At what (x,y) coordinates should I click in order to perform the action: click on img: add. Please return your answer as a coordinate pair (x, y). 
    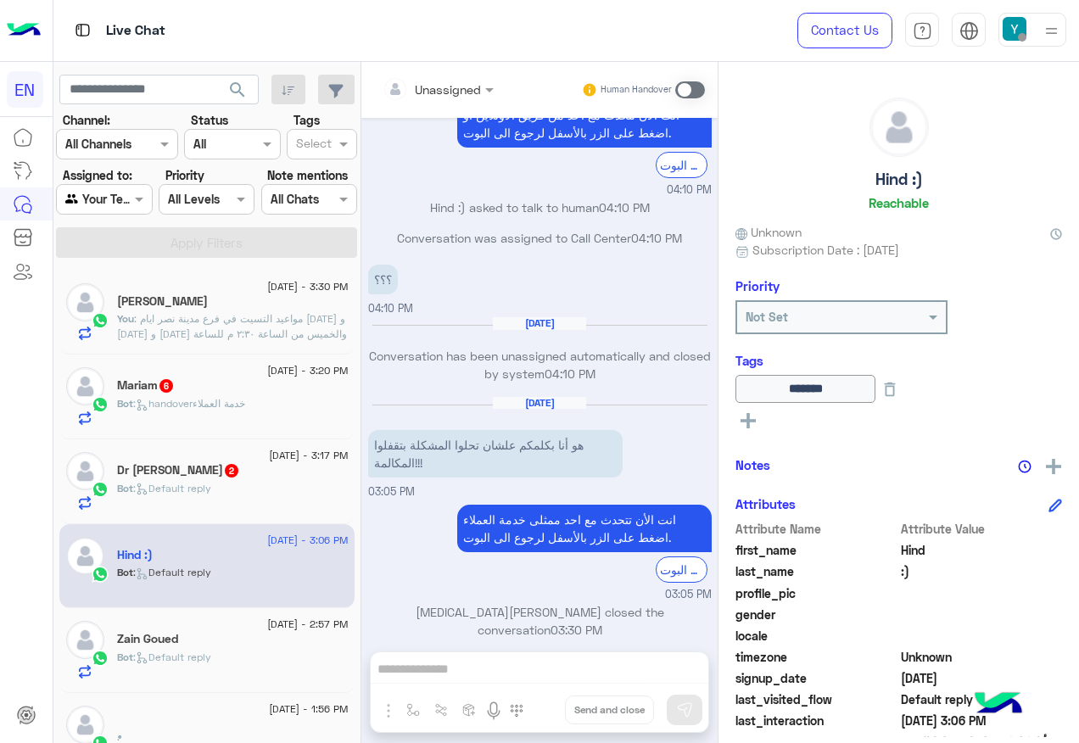
    Looking at the image, I should click on (1054, 467).